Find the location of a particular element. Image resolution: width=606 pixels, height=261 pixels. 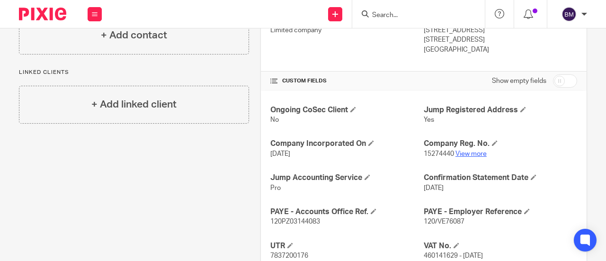

span: 120PZ03144083 is located at coordinates (295, 221).